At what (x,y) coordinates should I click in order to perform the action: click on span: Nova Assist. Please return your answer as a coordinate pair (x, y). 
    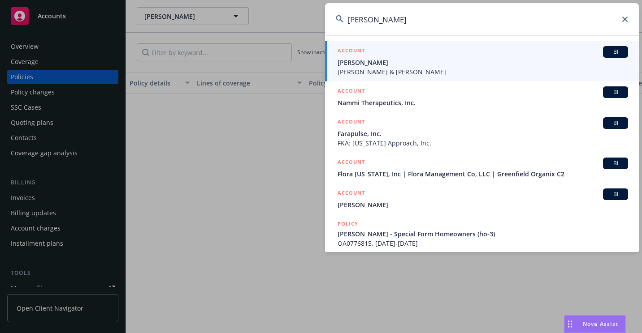
    Looking at the image, I should click on (600, 324).